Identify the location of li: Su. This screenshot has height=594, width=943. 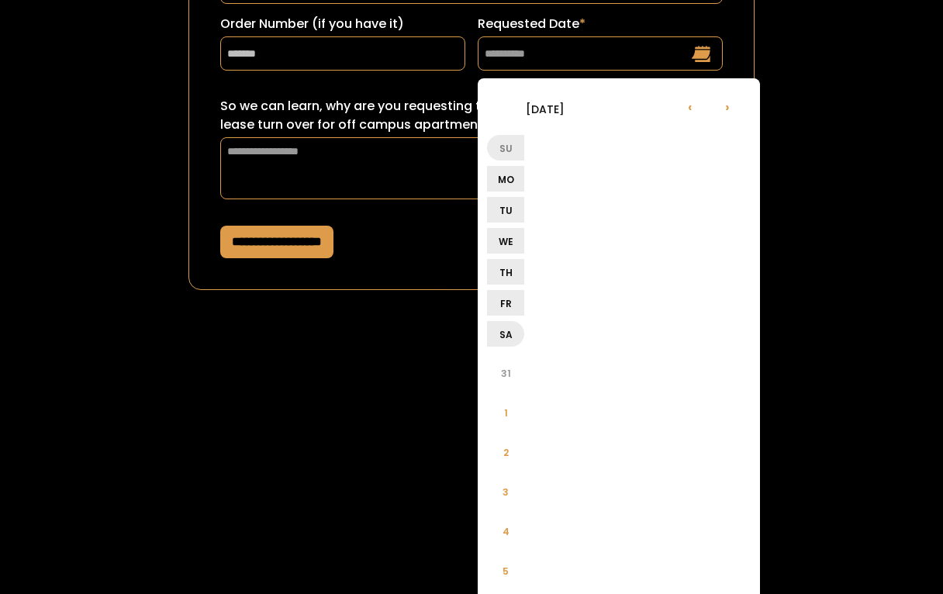
(505, 147).